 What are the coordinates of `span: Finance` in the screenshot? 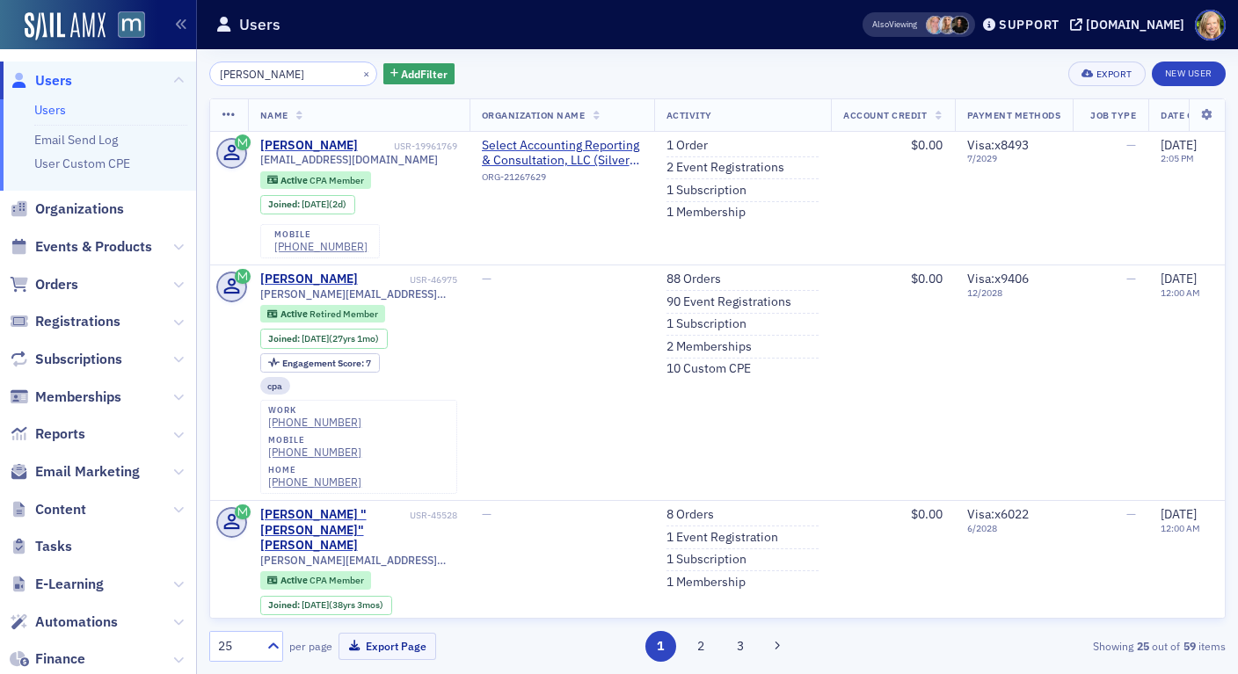 It's located at (60, 659).